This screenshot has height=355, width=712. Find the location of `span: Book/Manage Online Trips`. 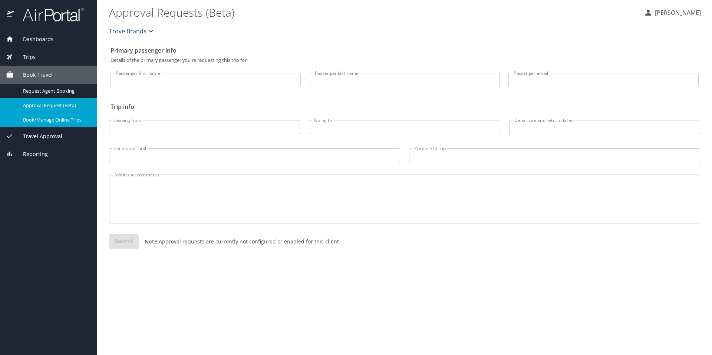

span: Book/Manage Online Trips is located at coordinates (56, 120).